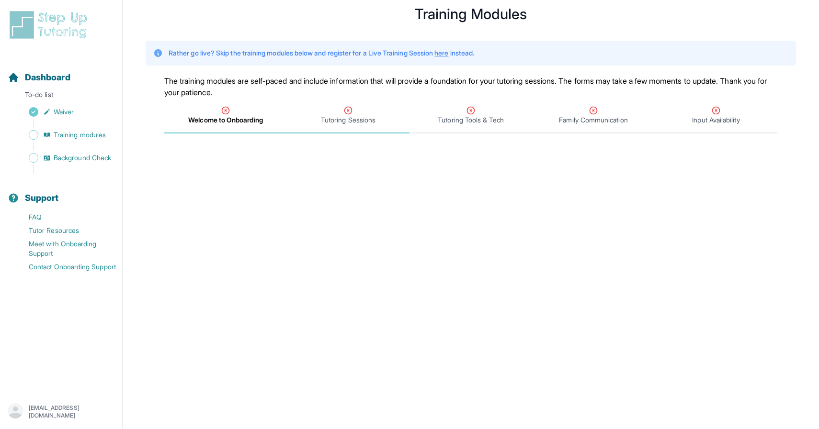 This screenshot has height=429, width=819. I want to click on a: Training modules, so click(65, 135).